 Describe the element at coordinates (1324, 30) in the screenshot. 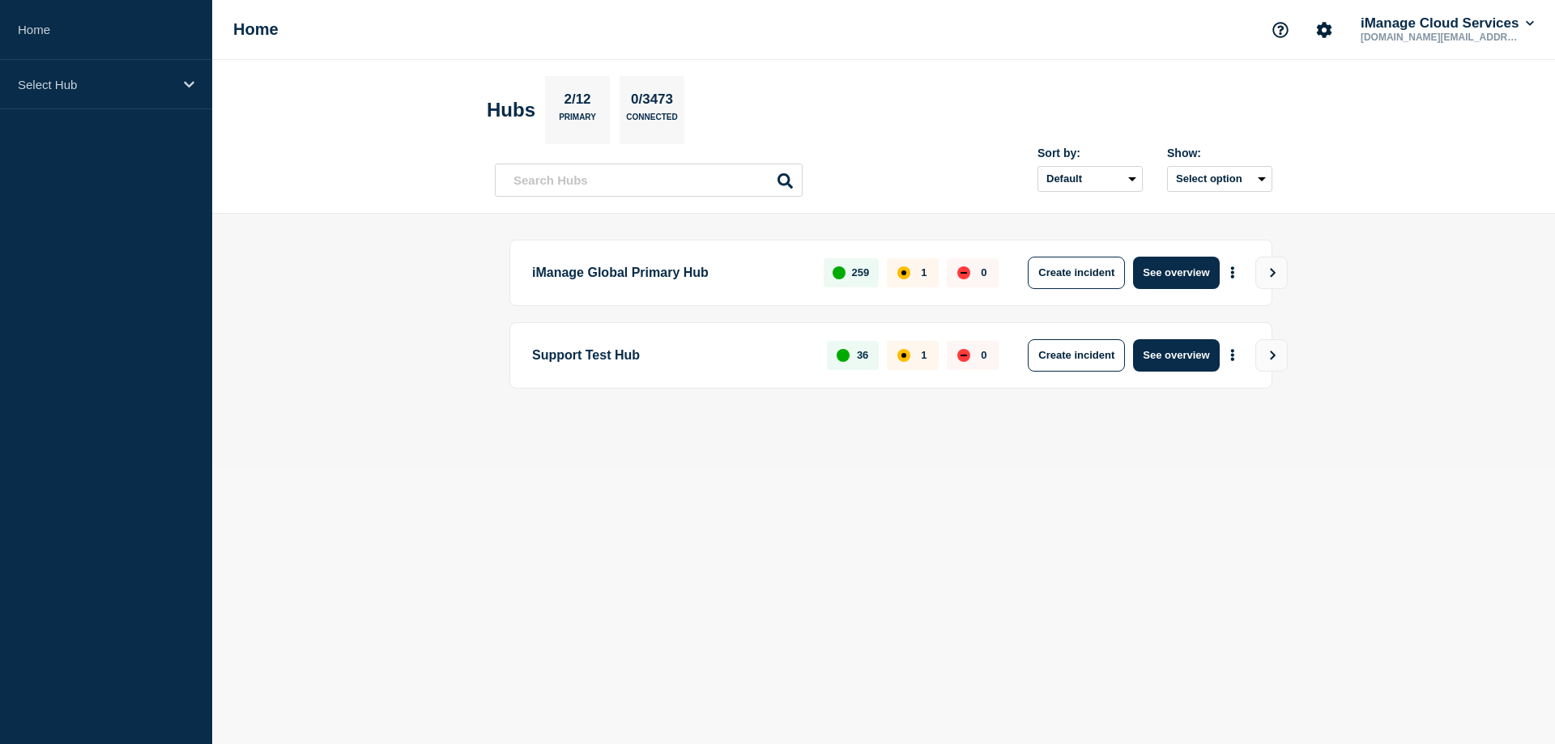

I see `button: Account settings` at that location.